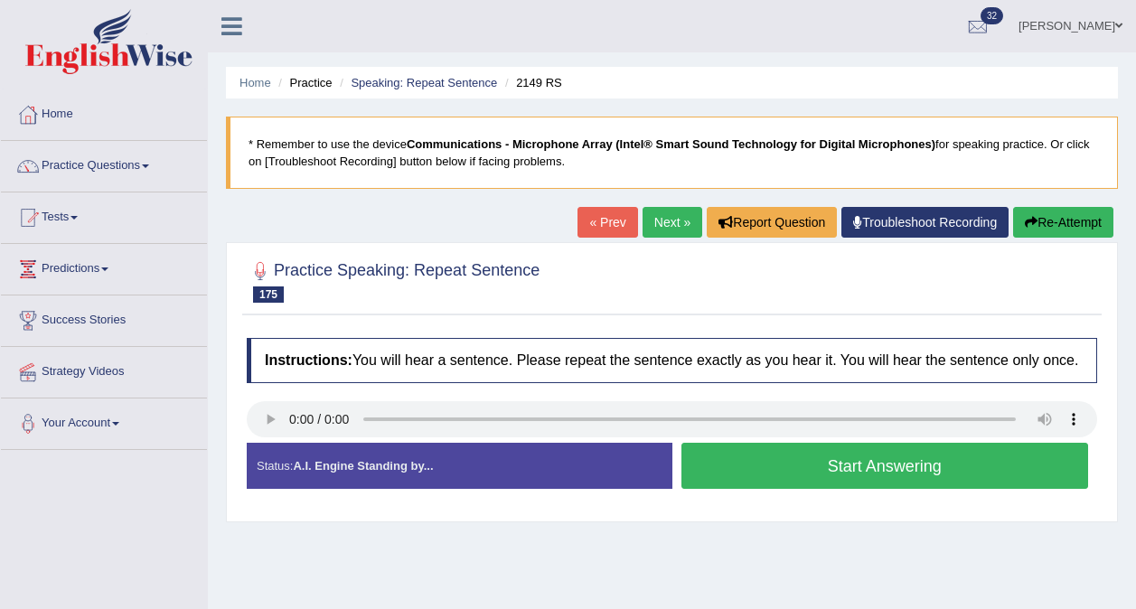 The height and width of the screenshot is (609, 1136). What do you see at coordinates (1063, 222) in the screenshot?
I see `button: Re-Attempt` at bounding box center [1063, 222].